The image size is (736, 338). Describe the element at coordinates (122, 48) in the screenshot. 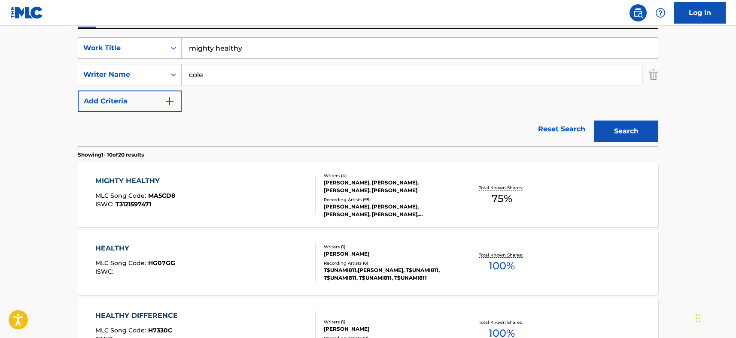

I see `div: Work Title` at that location.